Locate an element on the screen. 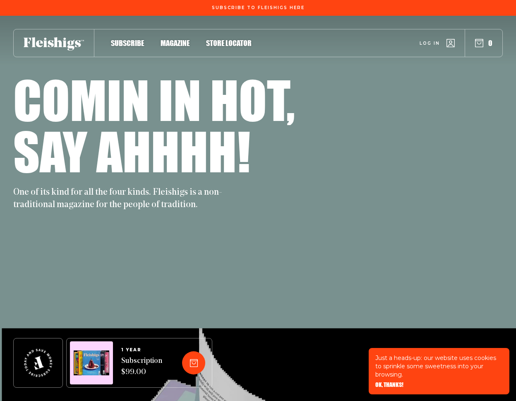 The width and height of the screenshot is (516, 401). span: Subscribe To Fleishigs Here is located at coordinates (258, 8).